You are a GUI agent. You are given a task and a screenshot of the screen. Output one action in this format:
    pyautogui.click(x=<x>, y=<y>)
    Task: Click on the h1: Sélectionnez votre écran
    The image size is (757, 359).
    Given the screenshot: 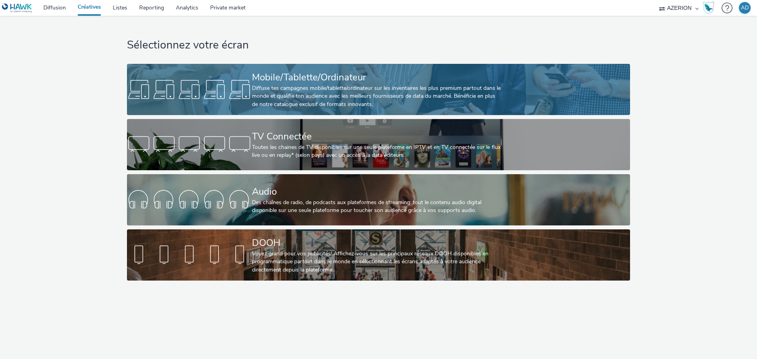 What is the action you would take?
    pyautogui.click(x=378, y=45)
    